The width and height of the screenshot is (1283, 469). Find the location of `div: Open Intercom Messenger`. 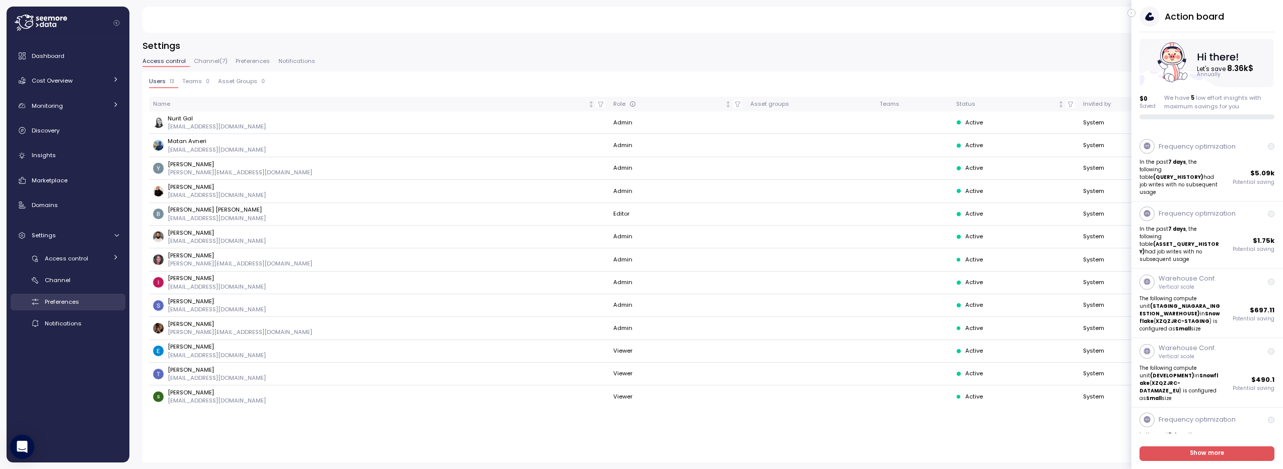

div: Open Intercom Messenger is located at coordinates (22, 447).